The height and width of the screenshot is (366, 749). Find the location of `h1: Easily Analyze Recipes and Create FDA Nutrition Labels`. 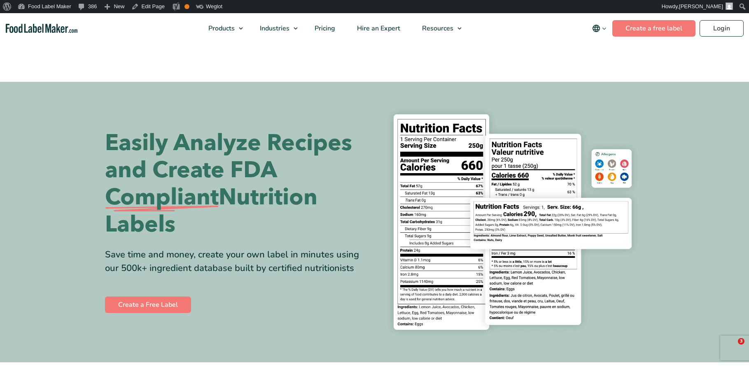

h1: Easily Analyze Recipes and Create FDA Nutrition Labels is located at coordinates (237, 184).